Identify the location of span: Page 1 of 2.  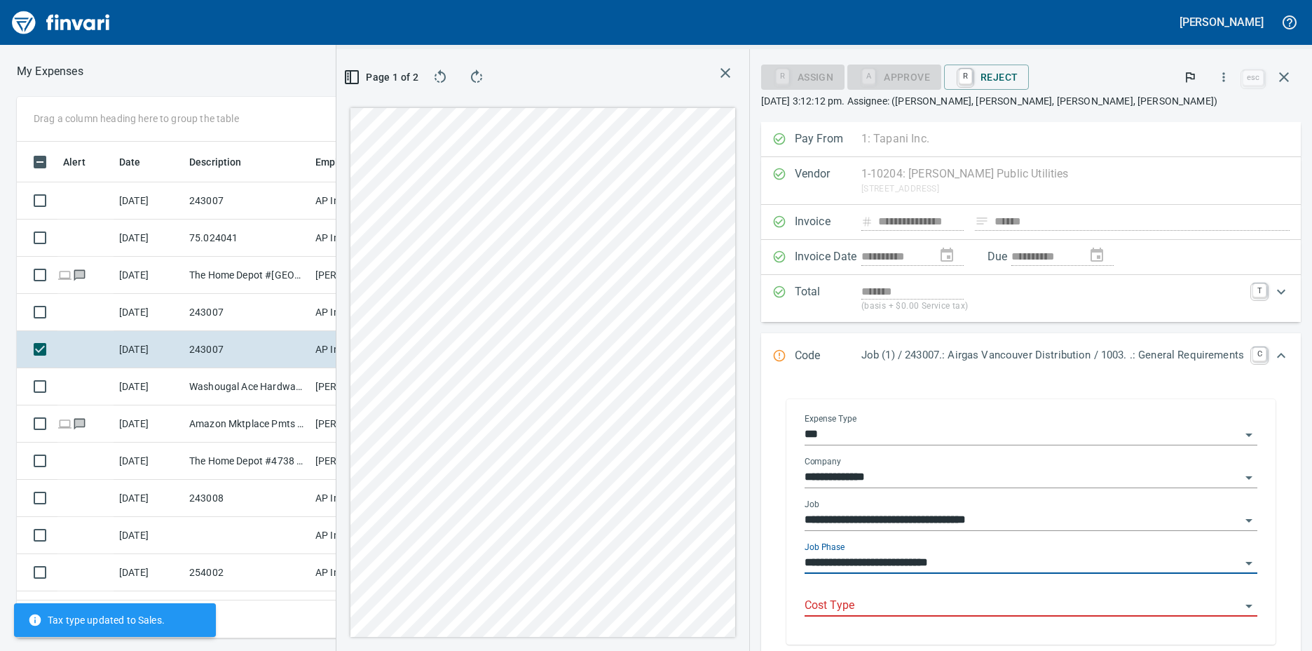
(382, 77).